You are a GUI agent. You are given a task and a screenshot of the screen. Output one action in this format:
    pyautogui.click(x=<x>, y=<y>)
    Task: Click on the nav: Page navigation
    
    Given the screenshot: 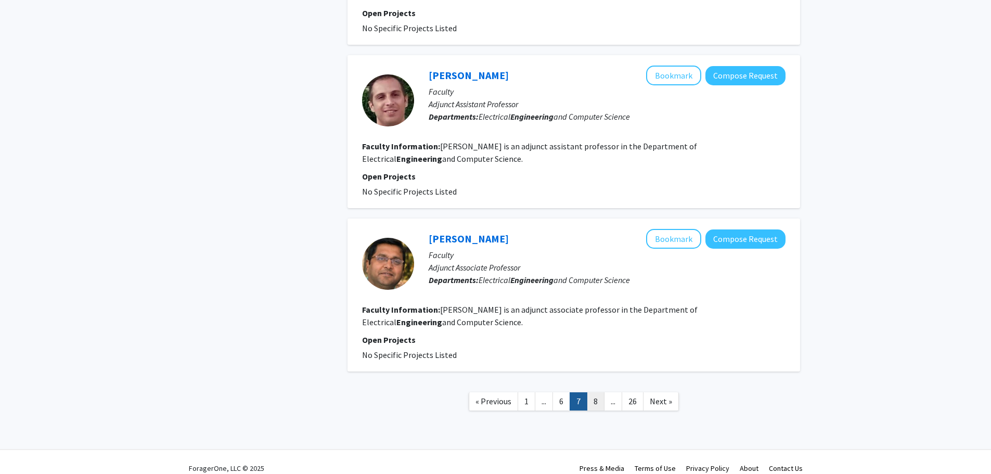 What is the action you would take?
    pyautogui.click(x=574, y=403)
    